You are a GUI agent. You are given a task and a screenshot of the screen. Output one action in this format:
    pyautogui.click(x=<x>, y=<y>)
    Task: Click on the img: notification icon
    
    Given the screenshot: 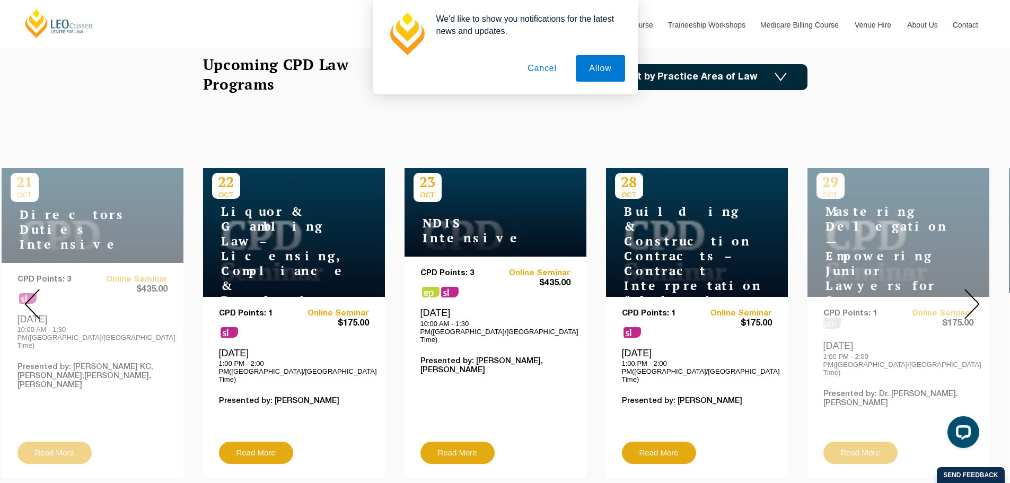 What is the action you would take?
    pyautogui.click(x=407, y=34)
    